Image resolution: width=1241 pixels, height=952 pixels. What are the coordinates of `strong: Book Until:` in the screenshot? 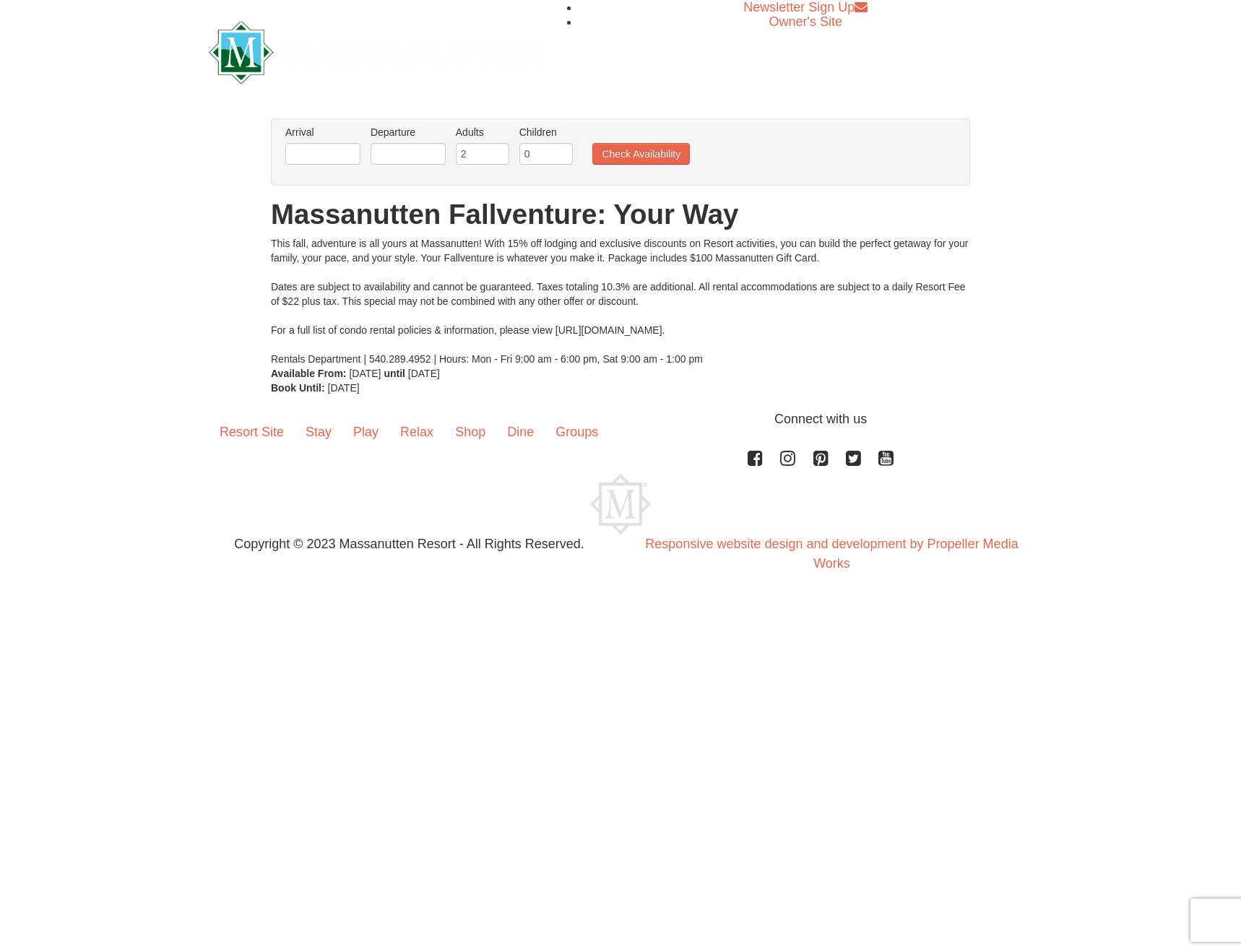 It's located at (298, 388).